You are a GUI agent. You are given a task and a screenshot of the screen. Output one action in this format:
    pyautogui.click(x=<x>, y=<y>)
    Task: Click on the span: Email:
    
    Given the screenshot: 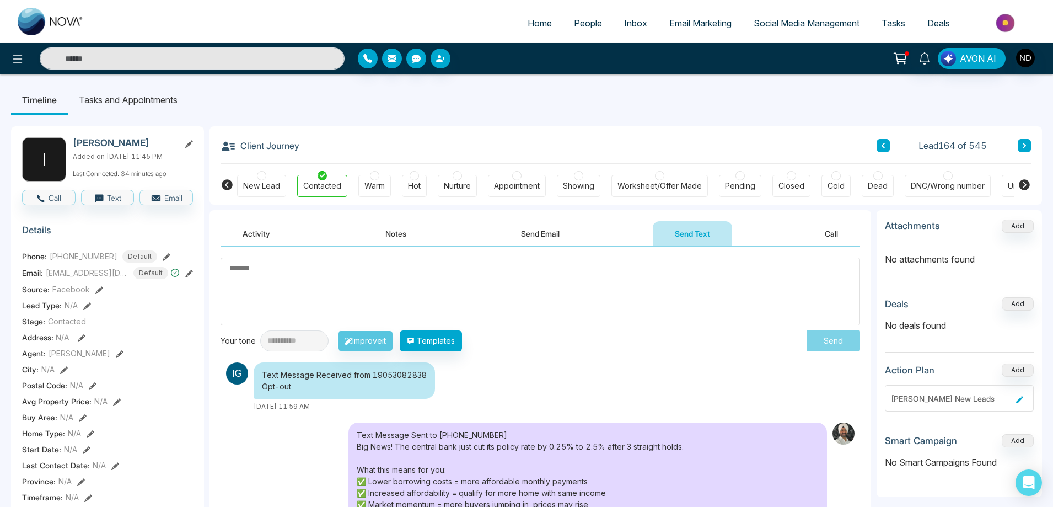 What is the action you would take?
    pyautogui.click(x=33, y=272)
    